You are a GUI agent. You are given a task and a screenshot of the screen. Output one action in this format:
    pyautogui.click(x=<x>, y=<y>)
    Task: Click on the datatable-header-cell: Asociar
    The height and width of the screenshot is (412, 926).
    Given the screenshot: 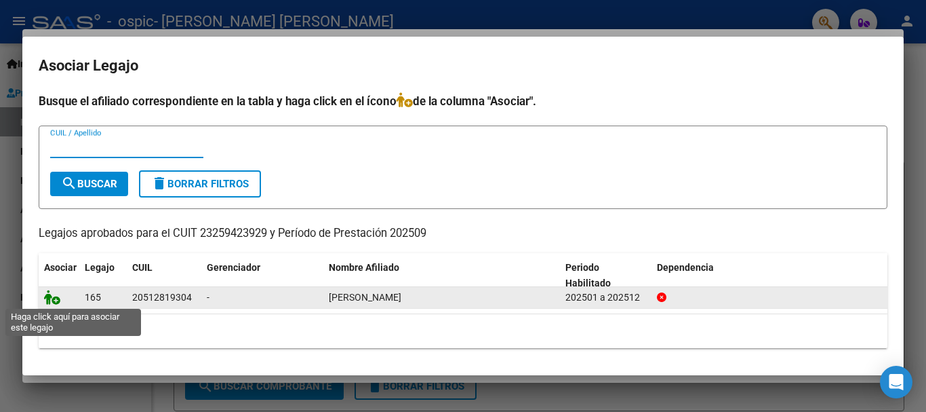 What is the action you would take?
    pyautogui.click(x=59, y=275)
    